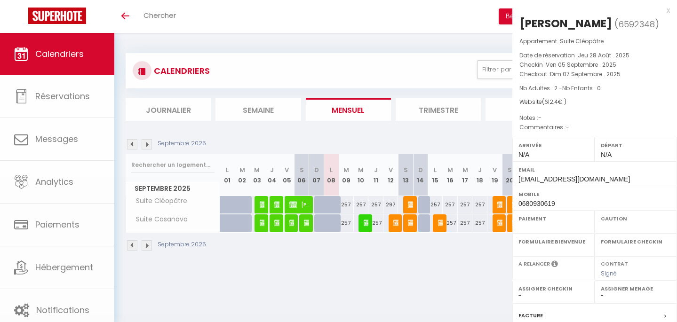 The width and height of the screenshot is (677, 322). What do you see at coordinates (595, 65) in the screenshot?
I see `p: Checkin :` at bounding box center [595, 65].